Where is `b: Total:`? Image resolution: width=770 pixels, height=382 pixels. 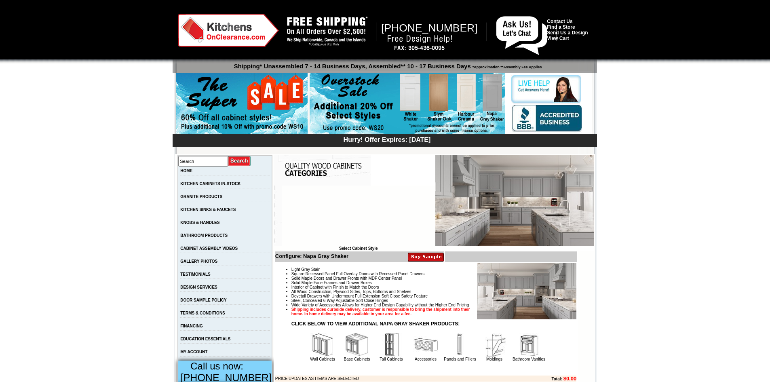 b: Total: is located at coordinates (557, 379).